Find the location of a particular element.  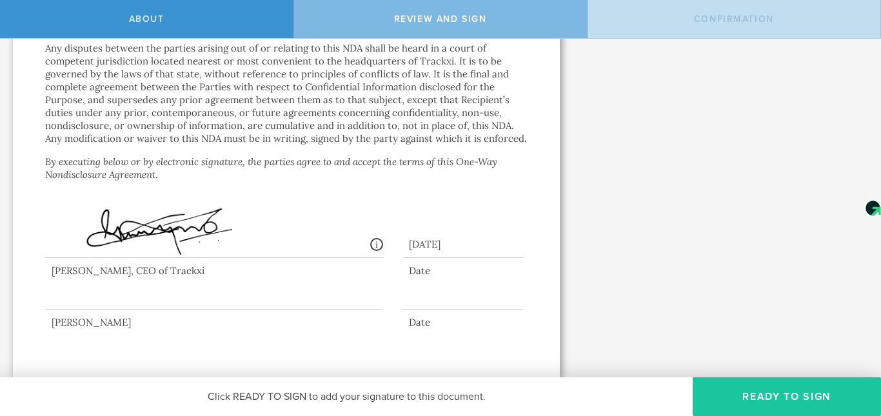

span: About is located at coordinates (146, 19).